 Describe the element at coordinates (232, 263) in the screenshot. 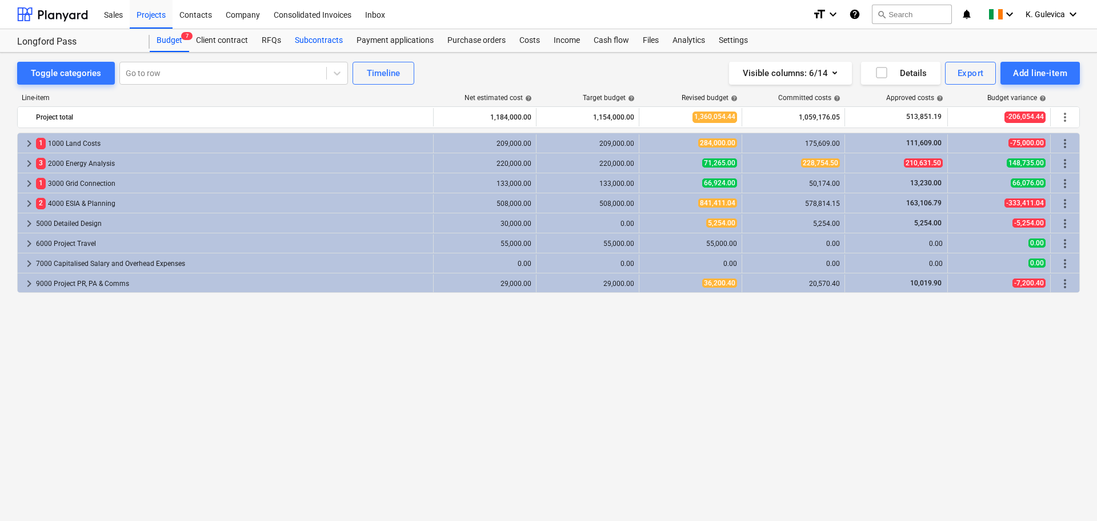

I see `div: 7000 Capitalised Salary and Overhead Expenses` at that location.